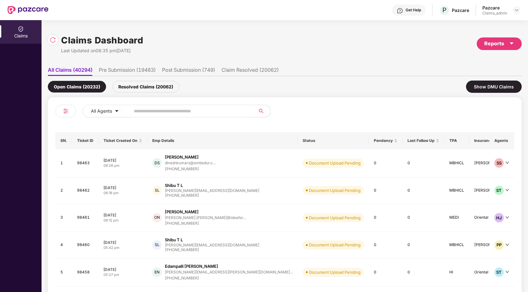  I want to click on th: SN., so click(64, 141).